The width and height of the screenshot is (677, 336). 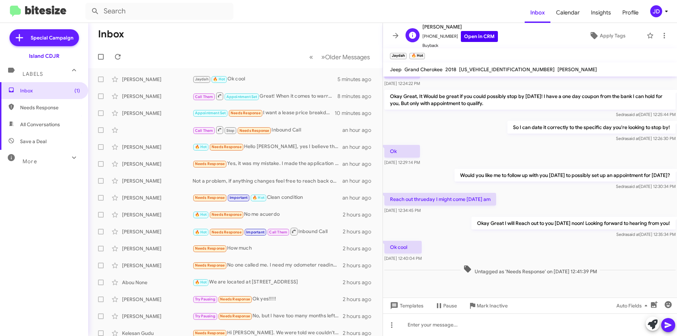 What do you see at coordinates (567, 13) in the screenshot?
I see `span: Calendar` at bounding box center [567, 13].